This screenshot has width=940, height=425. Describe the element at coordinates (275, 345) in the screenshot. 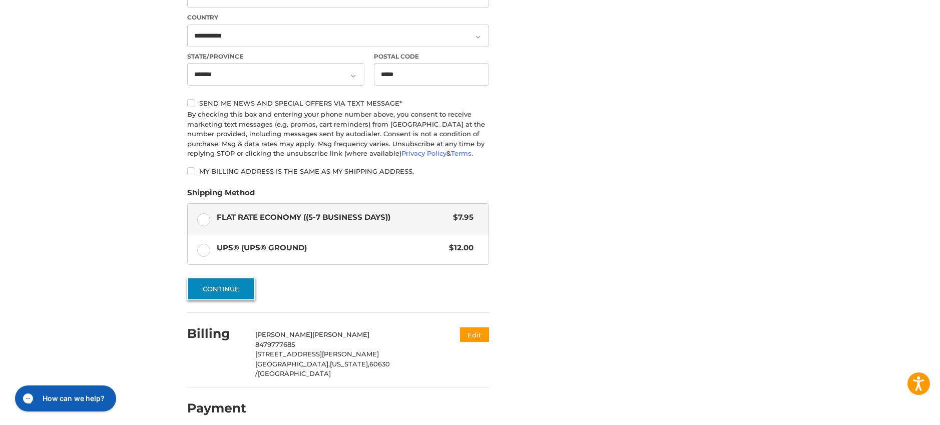

I see `span: 8479777685` at that location.